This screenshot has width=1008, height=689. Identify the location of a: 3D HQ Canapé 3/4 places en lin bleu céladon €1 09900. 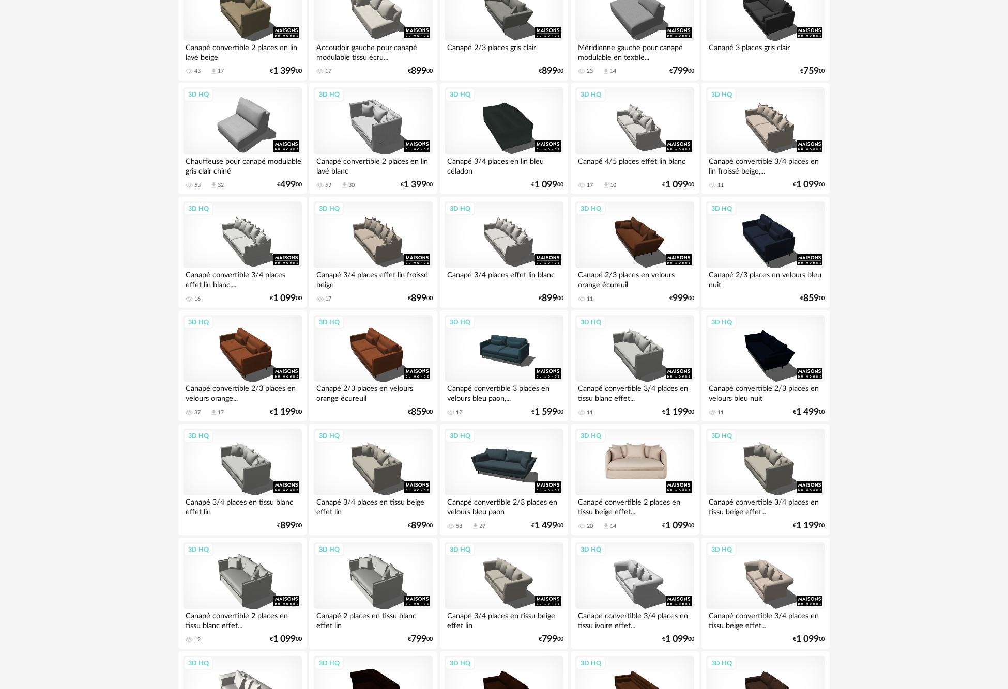
(504, 138).